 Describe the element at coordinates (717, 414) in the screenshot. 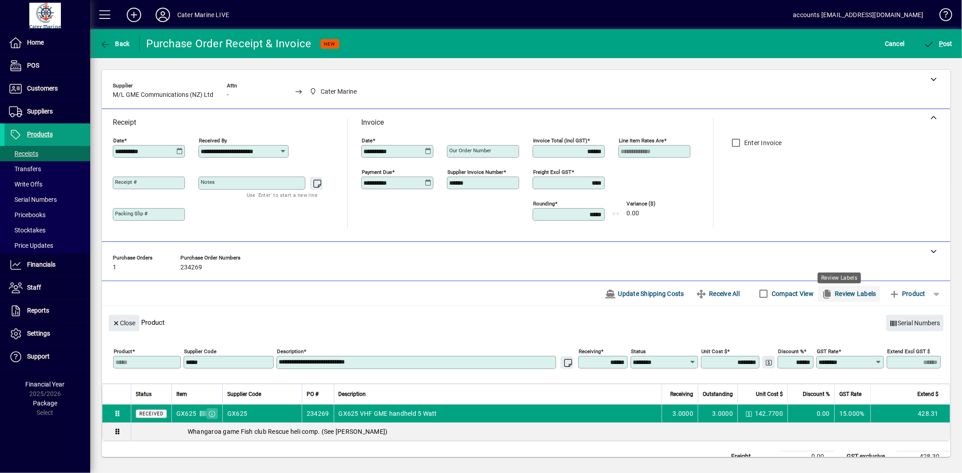

I see `td: 3.0000` at that location.